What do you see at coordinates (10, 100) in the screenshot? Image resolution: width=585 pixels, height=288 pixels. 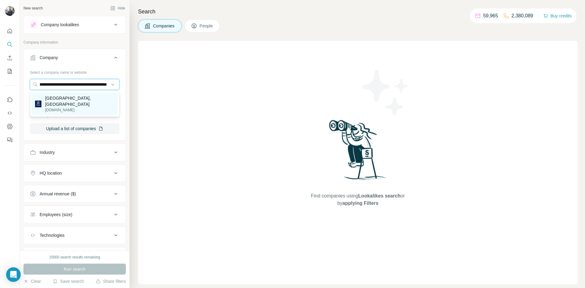 I see `button: Use Surfe on LinkedIn` at bounding box center [10, 100].